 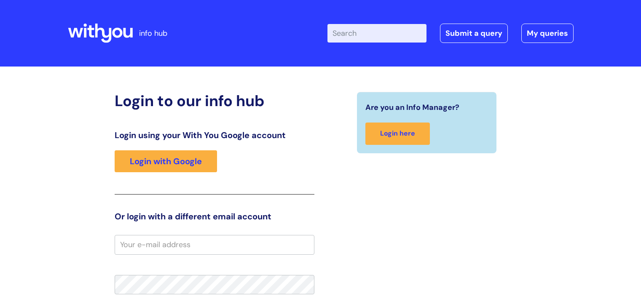 I want to click on p: info hub, so click(x=153, y=33).